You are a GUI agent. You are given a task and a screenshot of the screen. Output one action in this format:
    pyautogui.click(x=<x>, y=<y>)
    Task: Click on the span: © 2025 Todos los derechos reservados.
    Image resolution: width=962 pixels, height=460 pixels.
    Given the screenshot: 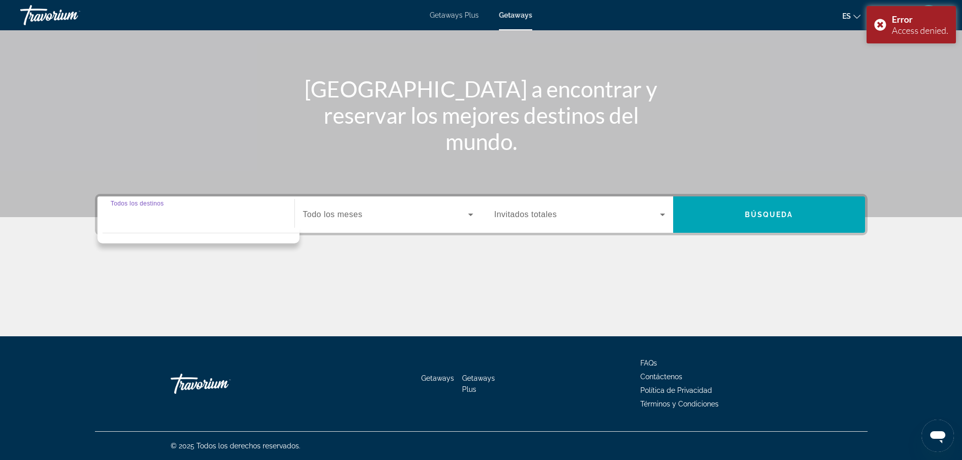 What is the action you would take?
    pyautogui.click(x=235, y=446)
    